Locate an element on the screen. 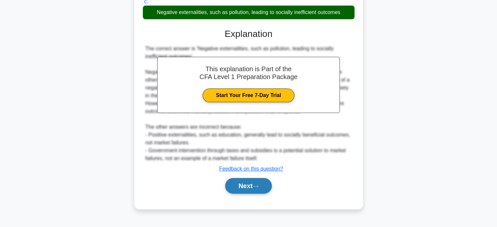 The width and height of the screenshot is (497, 227). a: Feedback on this question? is located at coordinates (251, 169).